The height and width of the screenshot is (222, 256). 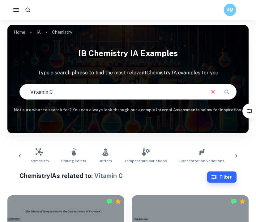 What do you see at coordinates (39, 161) in the screenshot?
I see `span: Isomerism` at bounding box center [39, 161].